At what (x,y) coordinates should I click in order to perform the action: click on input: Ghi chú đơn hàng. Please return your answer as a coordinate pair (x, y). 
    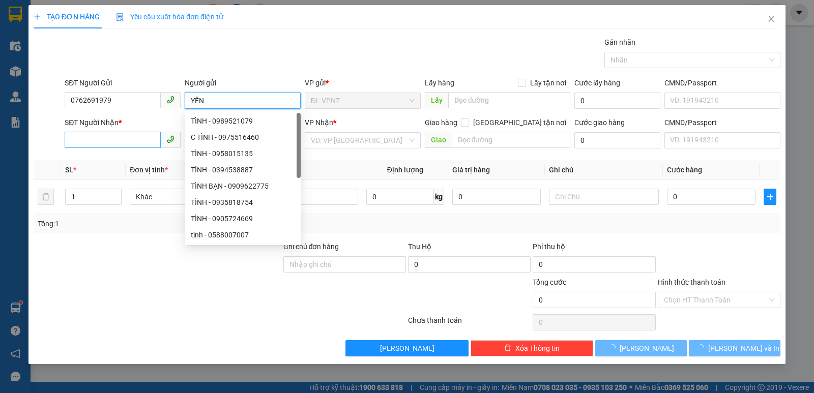
    Looking at the image, I should click on (345, 265).